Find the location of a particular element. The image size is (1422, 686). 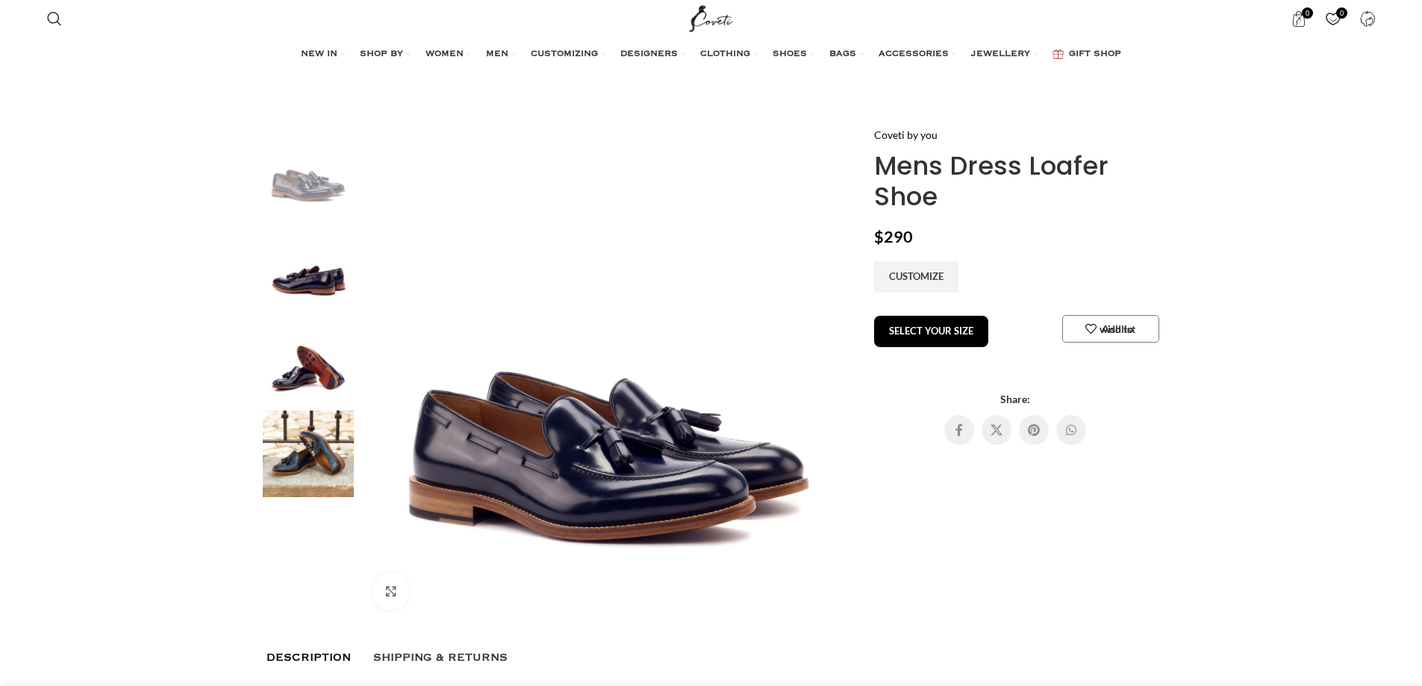

span: WOMEN is located at coordinates (444, 54).